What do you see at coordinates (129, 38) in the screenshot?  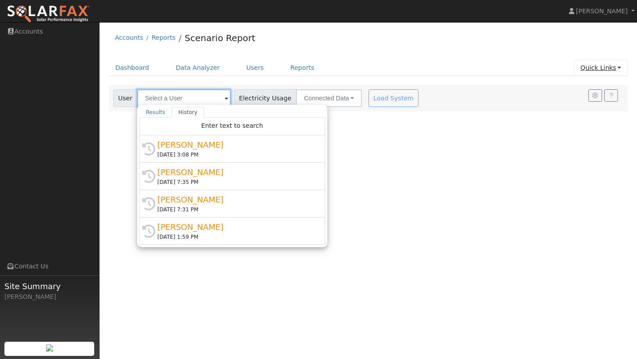 I see `a: Accounts` at bounding box center [129, 38].